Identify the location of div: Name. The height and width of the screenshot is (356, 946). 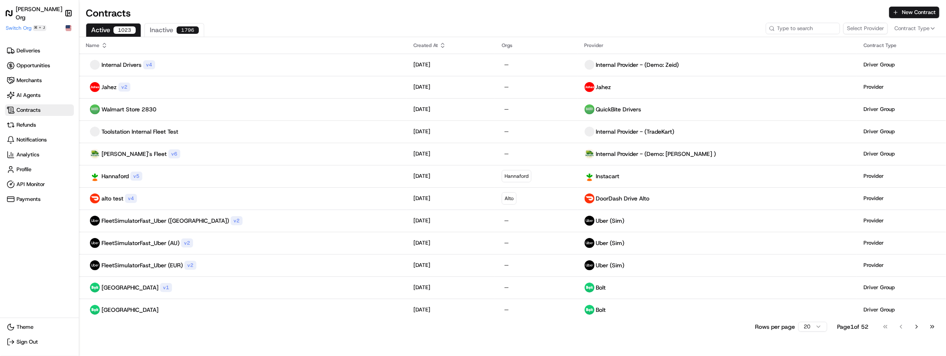
(243, 45).